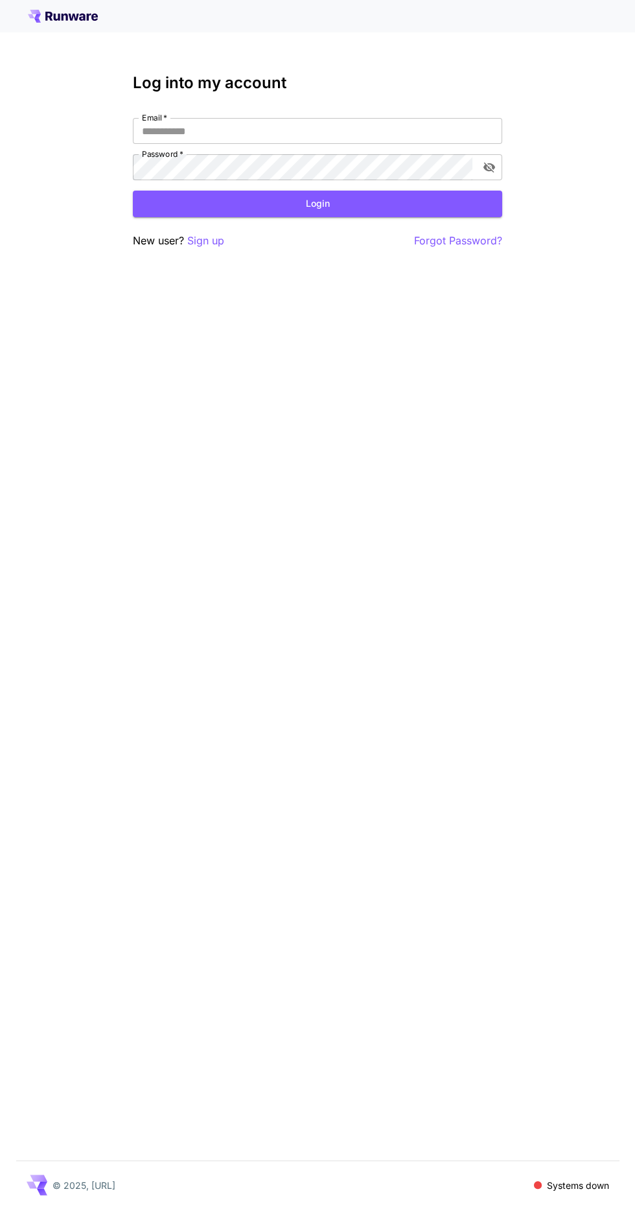  Describe the element at coordinates (205, 240) in the screenshot. I see `p: Sign up` at that location.